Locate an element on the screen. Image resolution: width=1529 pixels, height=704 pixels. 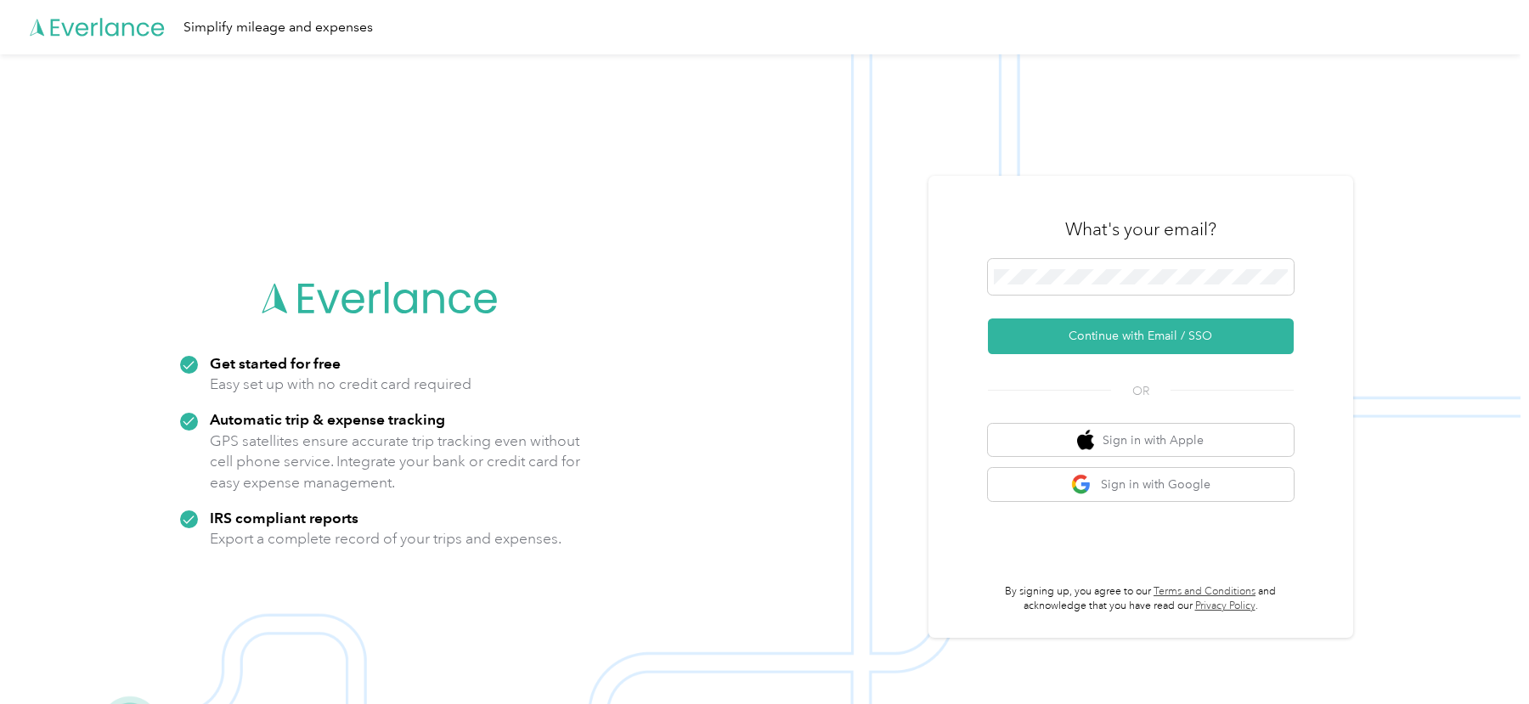
strong: Automatic trip & expense tracking is located at coordinates (327, 419).